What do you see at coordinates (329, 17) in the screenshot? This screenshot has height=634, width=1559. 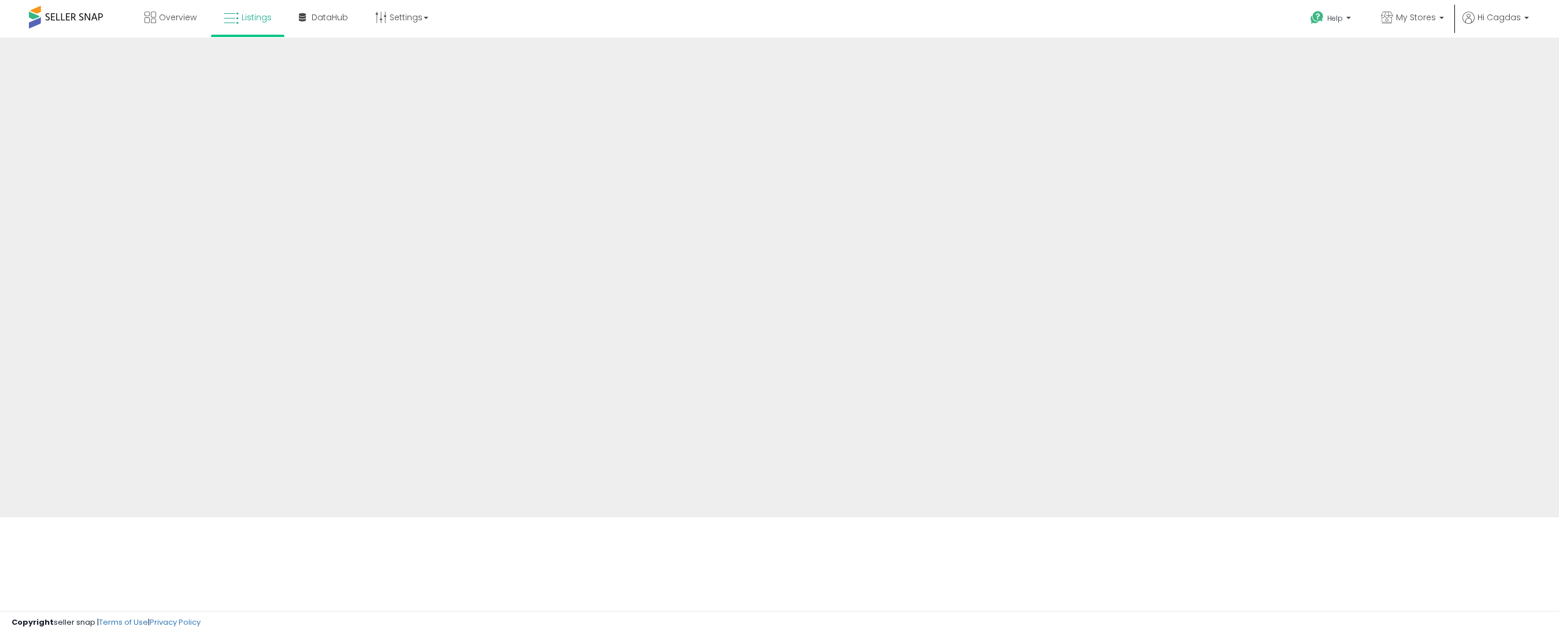 I see `span: DataHub` at bounding box center [329, 17].